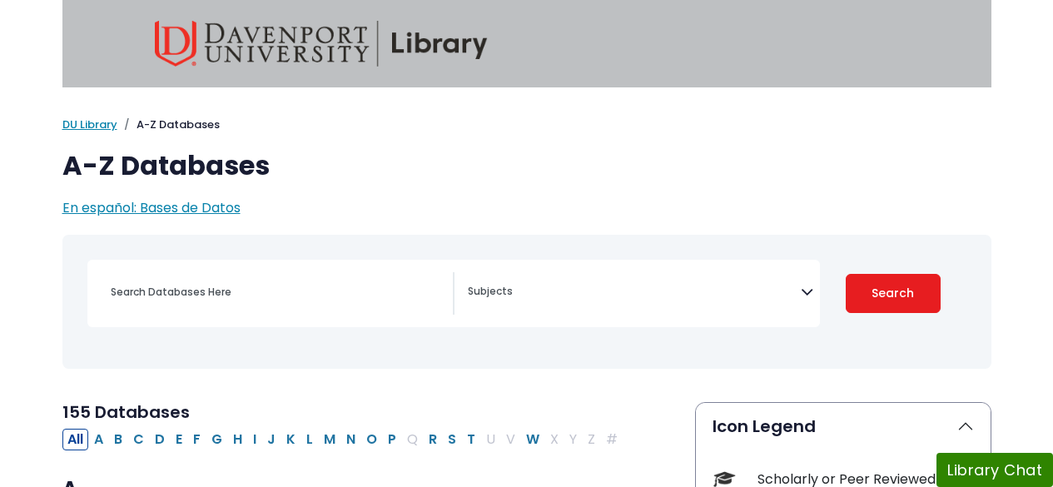 This screenshot has height=487, width=1053. Describe the element at coordinates (321, 43) in the screenshot. I see `img: Davenport University Library` at that location.